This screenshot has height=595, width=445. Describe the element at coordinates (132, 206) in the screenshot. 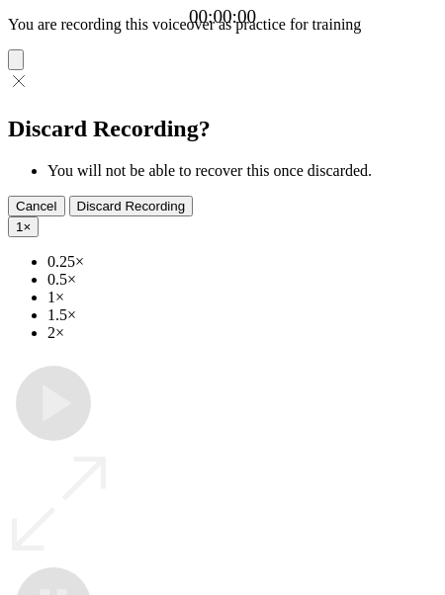

I see `button: Discard Recording` at that location.